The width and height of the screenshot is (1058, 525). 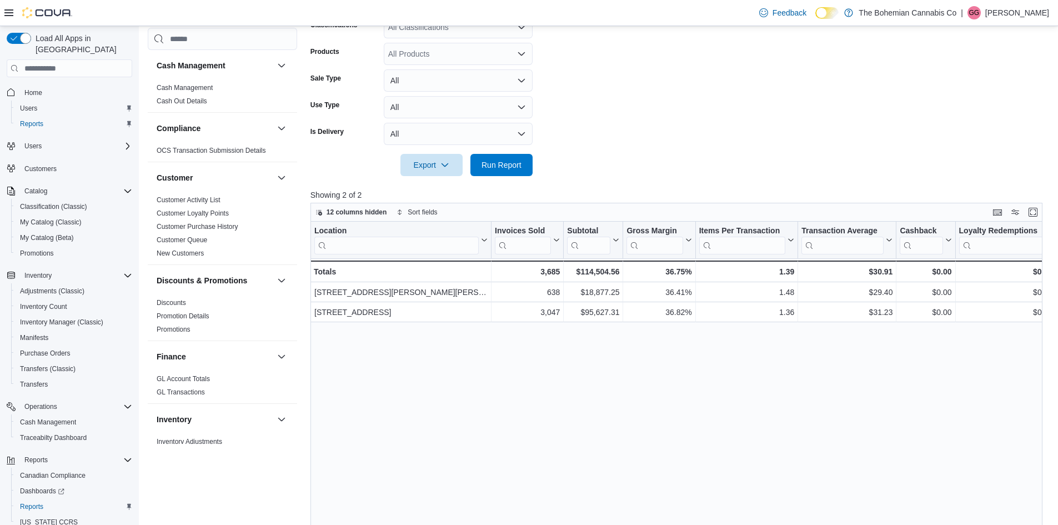 I want to click on span: Purchase Orders, so click(x=45, y=353).